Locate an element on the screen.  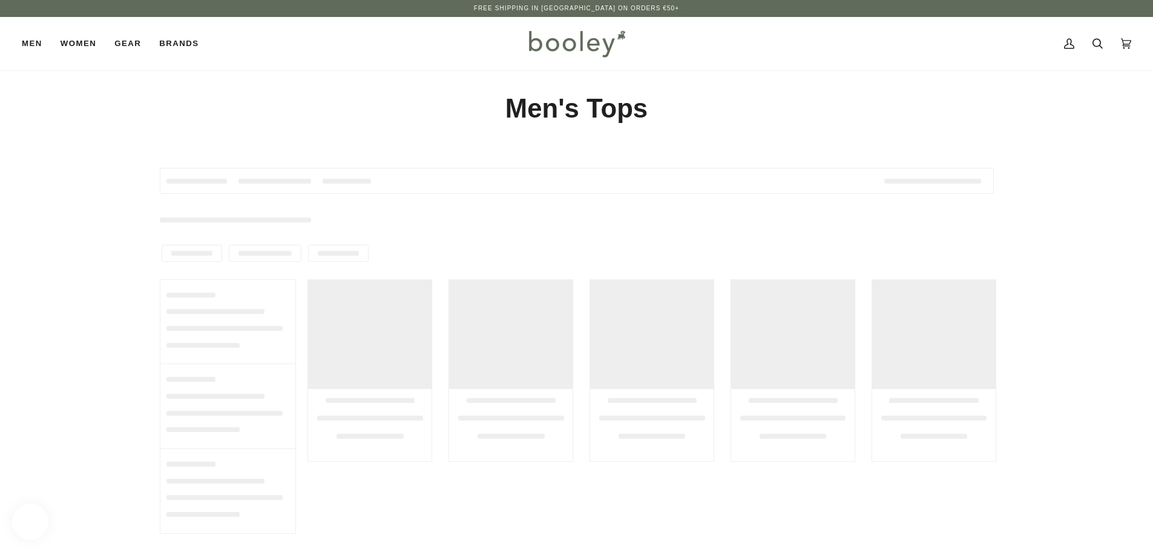
span: Men is located at coordinates (32, 44).